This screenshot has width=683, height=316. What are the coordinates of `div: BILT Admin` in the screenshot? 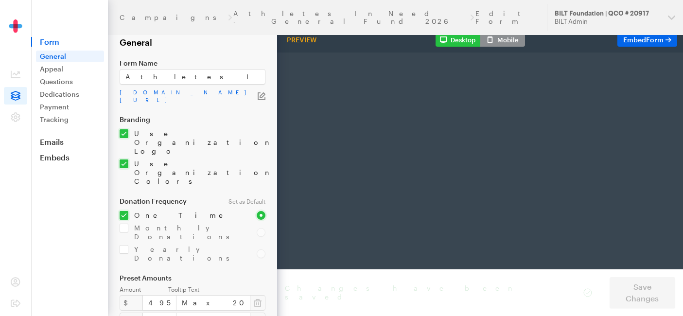 It's located at (607, 21).